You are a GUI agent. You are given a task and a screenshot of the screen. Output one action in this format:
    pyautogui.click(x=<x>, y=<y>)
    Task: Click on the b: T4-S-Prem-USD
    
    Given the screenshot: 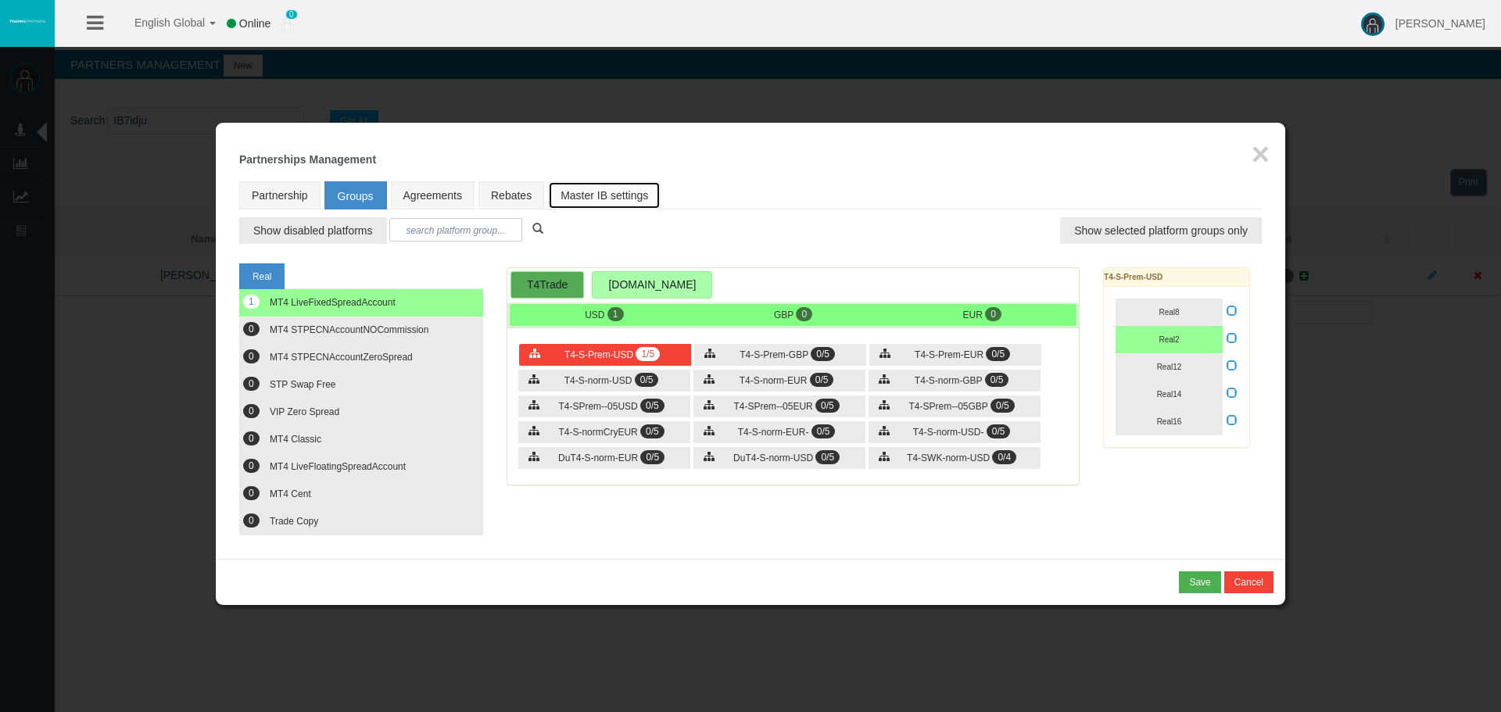 What is the action you would take?
    pyautogui.click(x=1133, y=277)
    